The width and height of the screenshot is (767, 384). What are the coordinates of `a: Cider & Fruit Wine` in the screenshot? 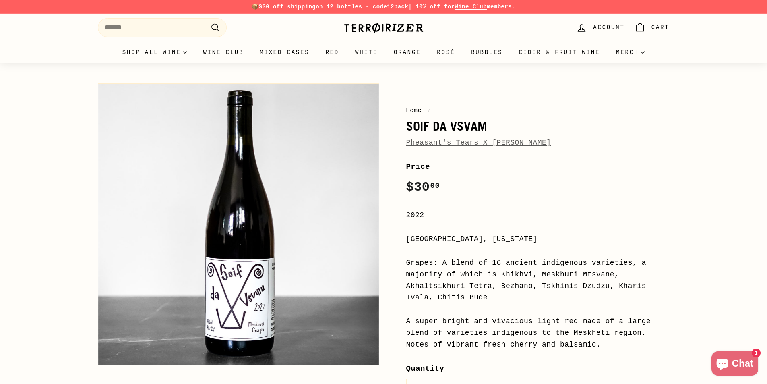 It's located at (560, 52).